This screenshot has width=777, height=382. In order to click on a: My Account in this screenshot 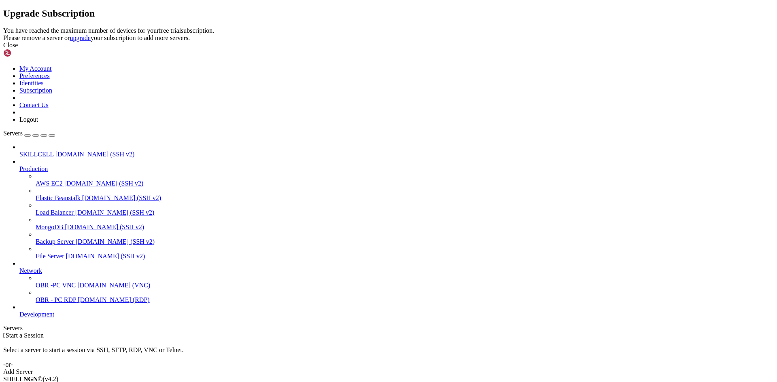, I will do `click(36, 68)`.